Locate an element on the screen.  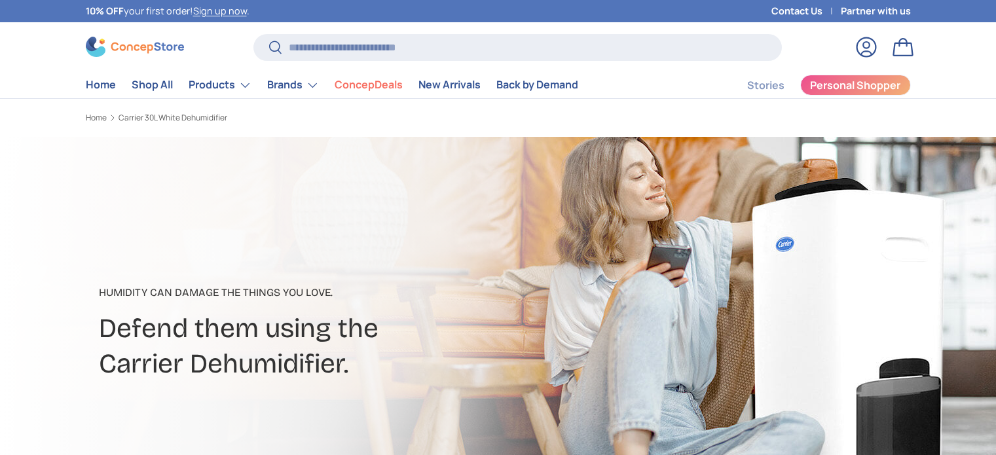
strong: 10% OFF is located at coordinates (105, 10).